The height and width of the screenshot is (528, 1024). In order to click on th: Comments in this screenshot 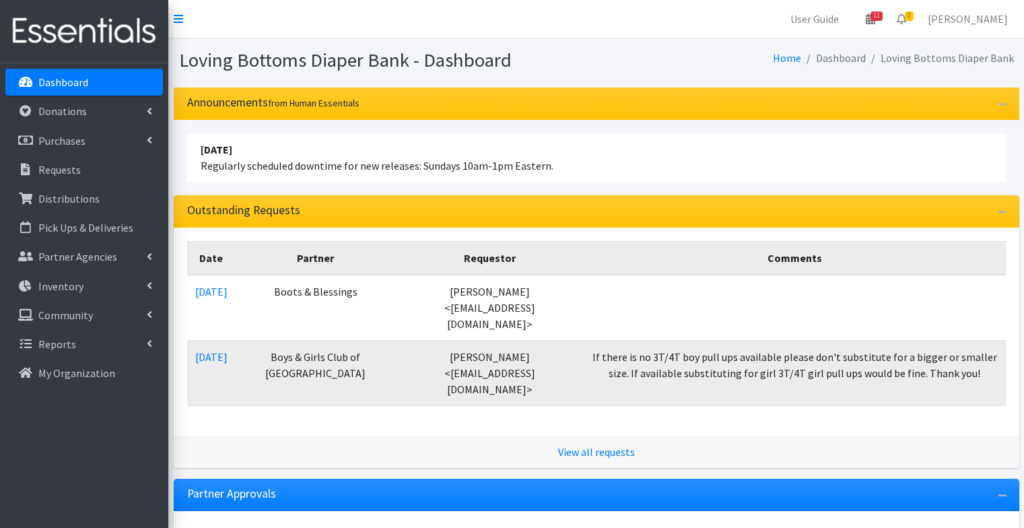, I will do `click(794, 258)`.